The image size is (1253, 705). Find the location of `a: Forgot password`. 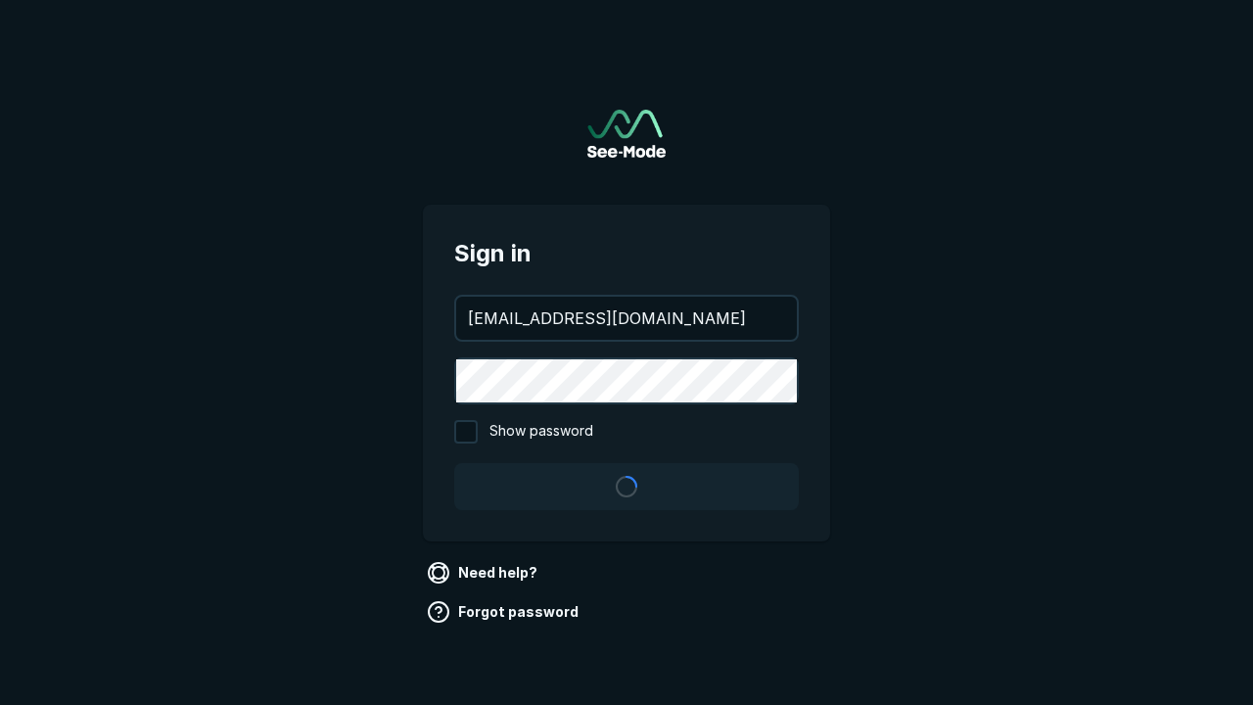

a: Forgot password is located at coordinates (504, 612).